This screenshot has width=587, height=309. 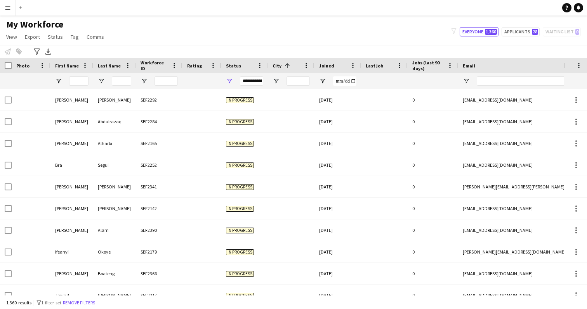 What do you see at coordinates (55, 37) in the screenshot?
I see `span: Status` at bounding box center [55, 37].